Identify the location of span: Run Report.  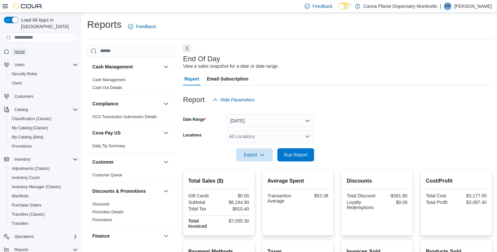
(296, 155).